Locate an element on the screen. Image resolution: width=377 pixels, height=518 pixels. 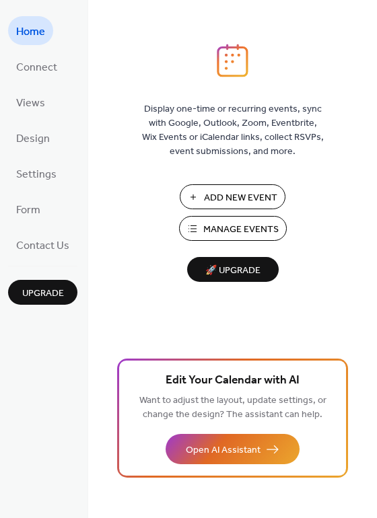
span: Connect is located at coordinates (36, 67).